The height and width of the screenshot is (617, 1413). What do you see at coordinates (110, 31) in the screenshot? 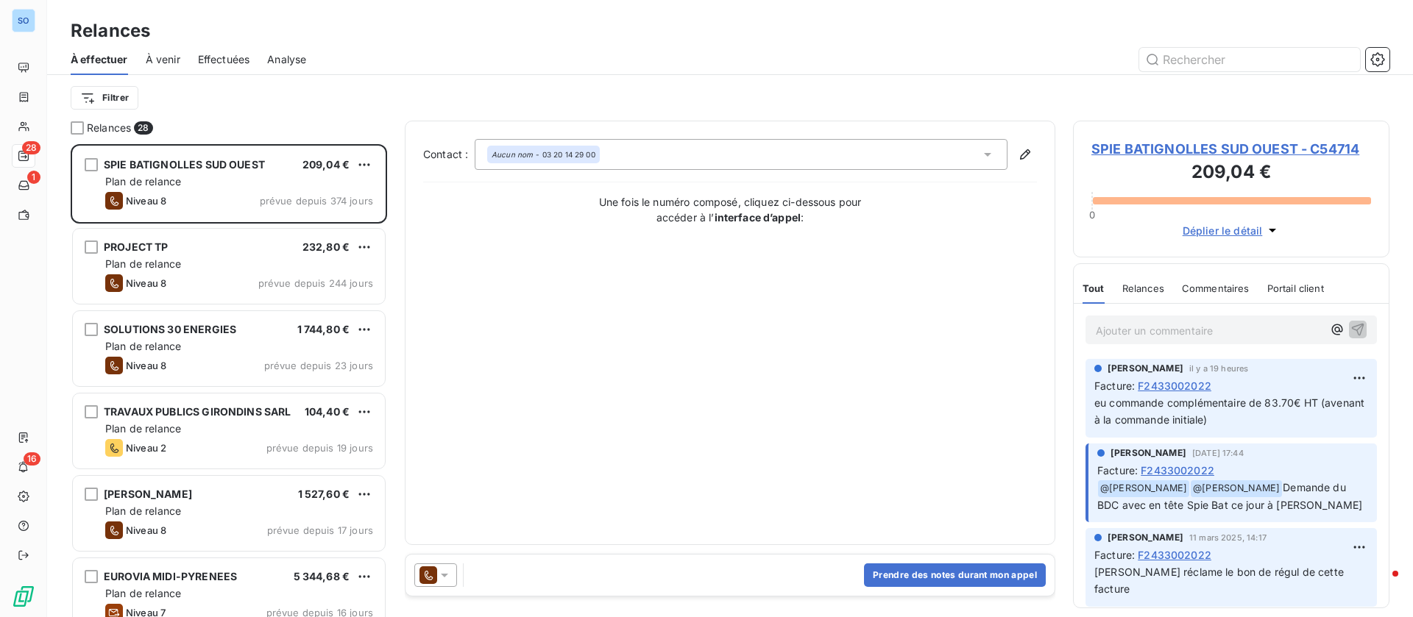
I see `h3: Relances` at bounding box center [110, 31].